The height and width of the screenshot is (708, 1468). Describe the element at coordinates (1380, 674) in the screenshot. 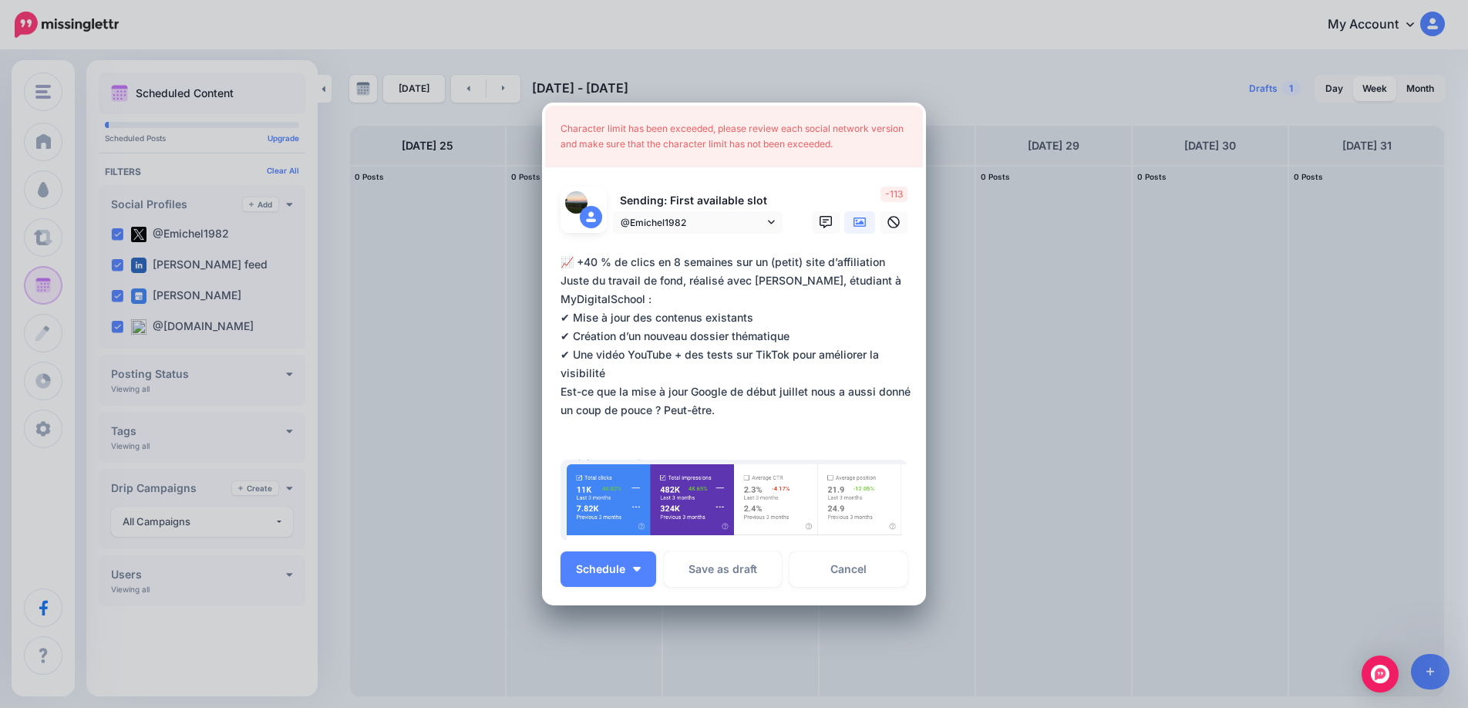

I see `div: Open Intercom Messenger` at that location.